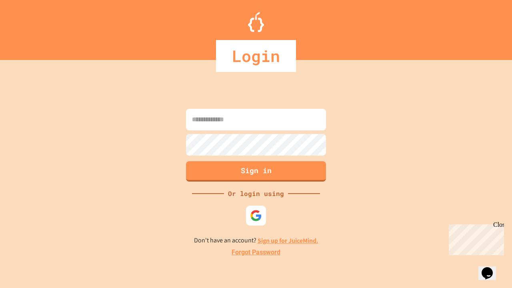  I want to click on div: Or login using, so click(256, 194).